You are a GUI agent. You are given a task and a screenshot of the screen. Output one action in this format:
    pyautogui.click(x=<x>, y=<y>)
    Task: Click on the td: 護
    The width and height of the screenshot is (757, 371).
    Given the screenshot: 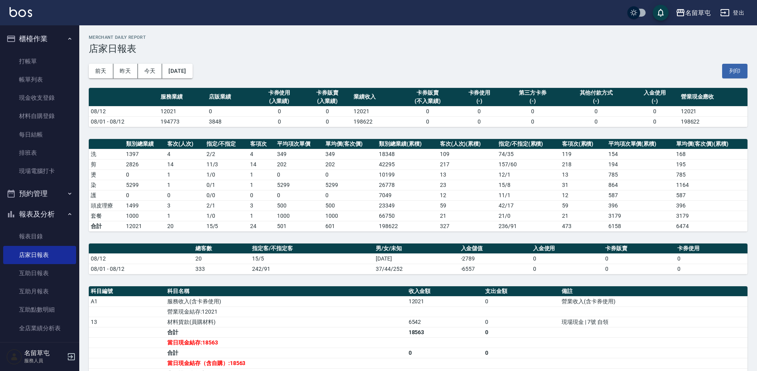 What is the action you would take?
    pyautogui.click(x=106, y=195)
    